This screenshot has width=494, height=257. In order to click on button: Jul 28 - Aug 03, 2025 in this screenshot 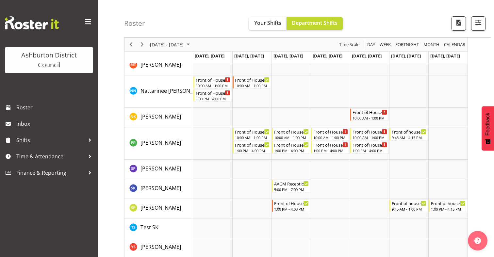, I will do `click(171, 44)`.